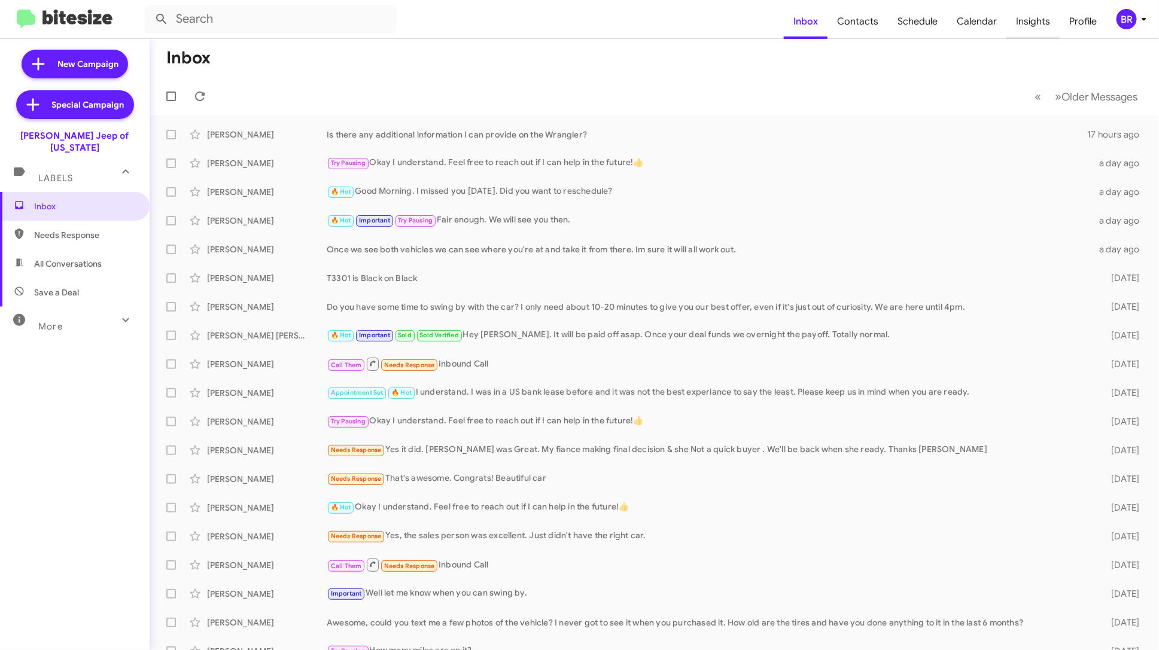  Describe the element at coordinates (709, 593) in the screenshot. I see `div: Well let me know when you can swing by.` at that location.